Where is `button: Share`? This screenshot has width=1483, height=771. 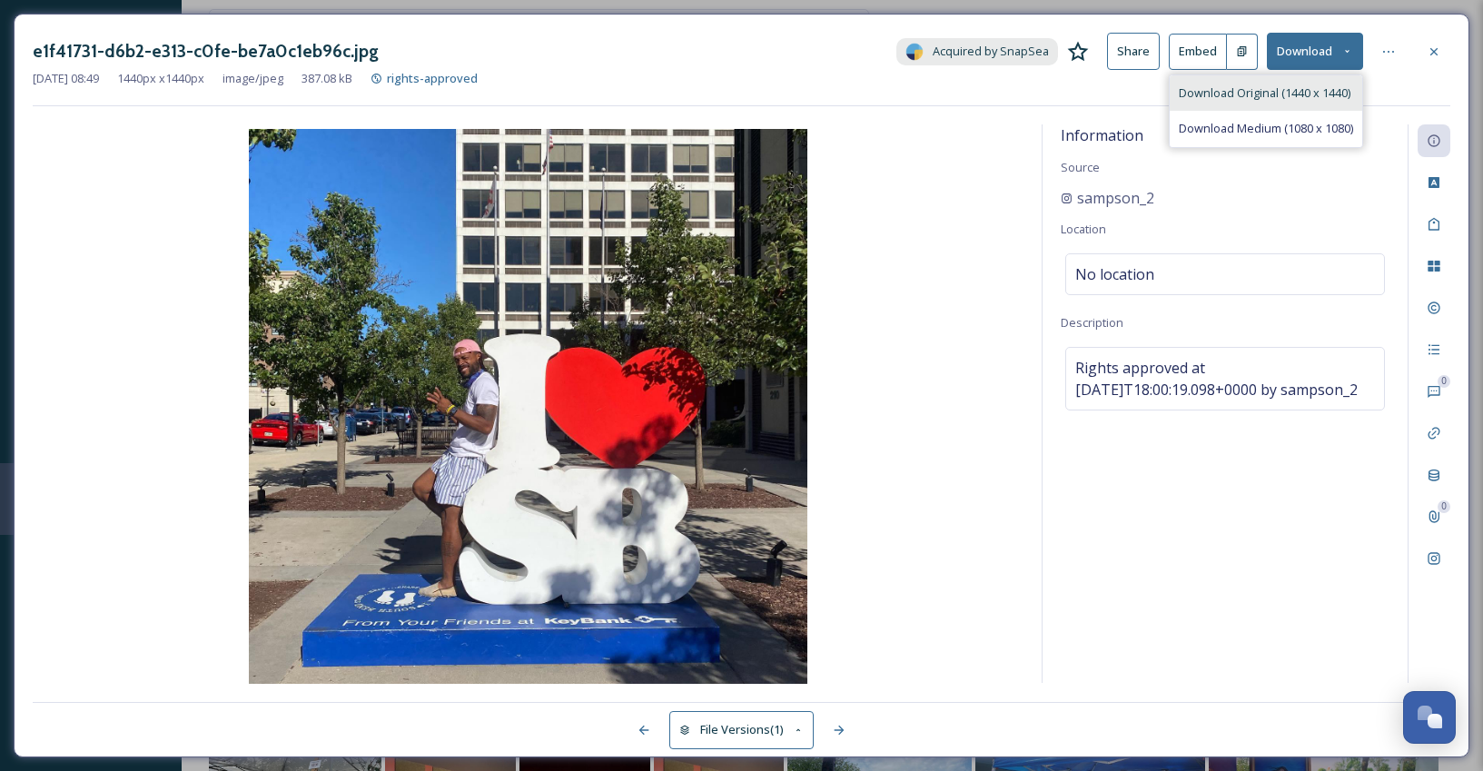 button: Share is located at coordinates (1133, 51).